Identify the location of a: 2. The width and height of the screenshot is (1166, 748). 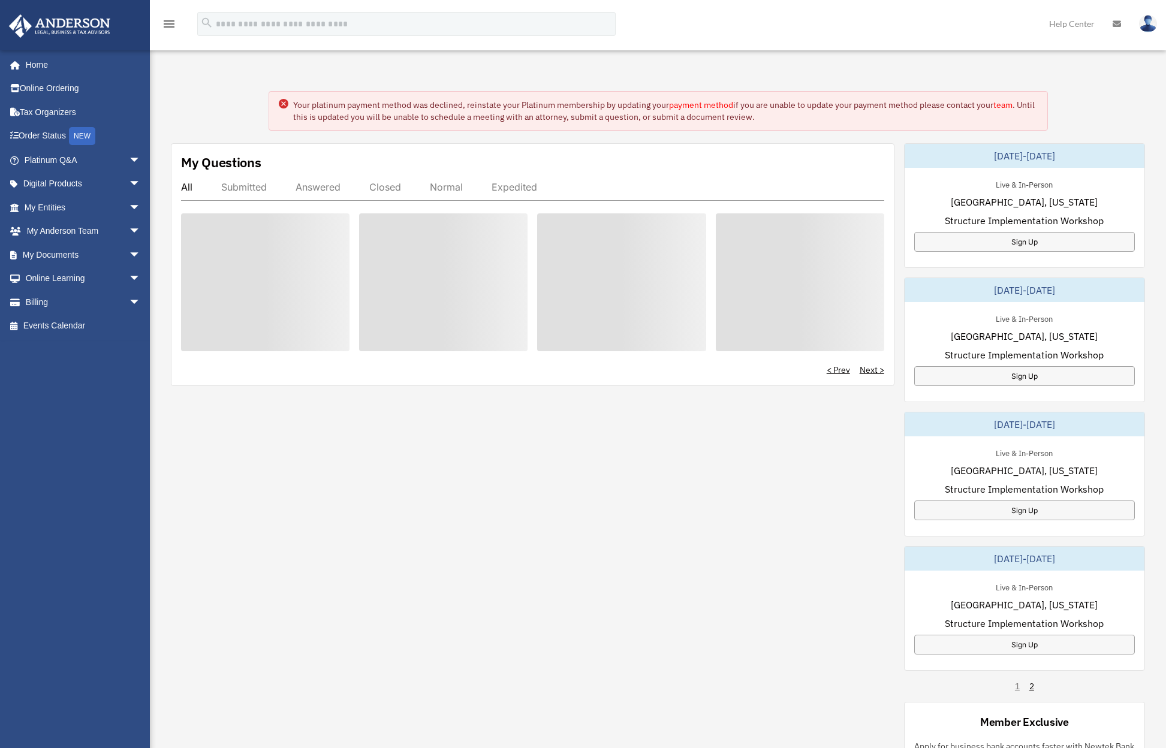
(1031, 686).